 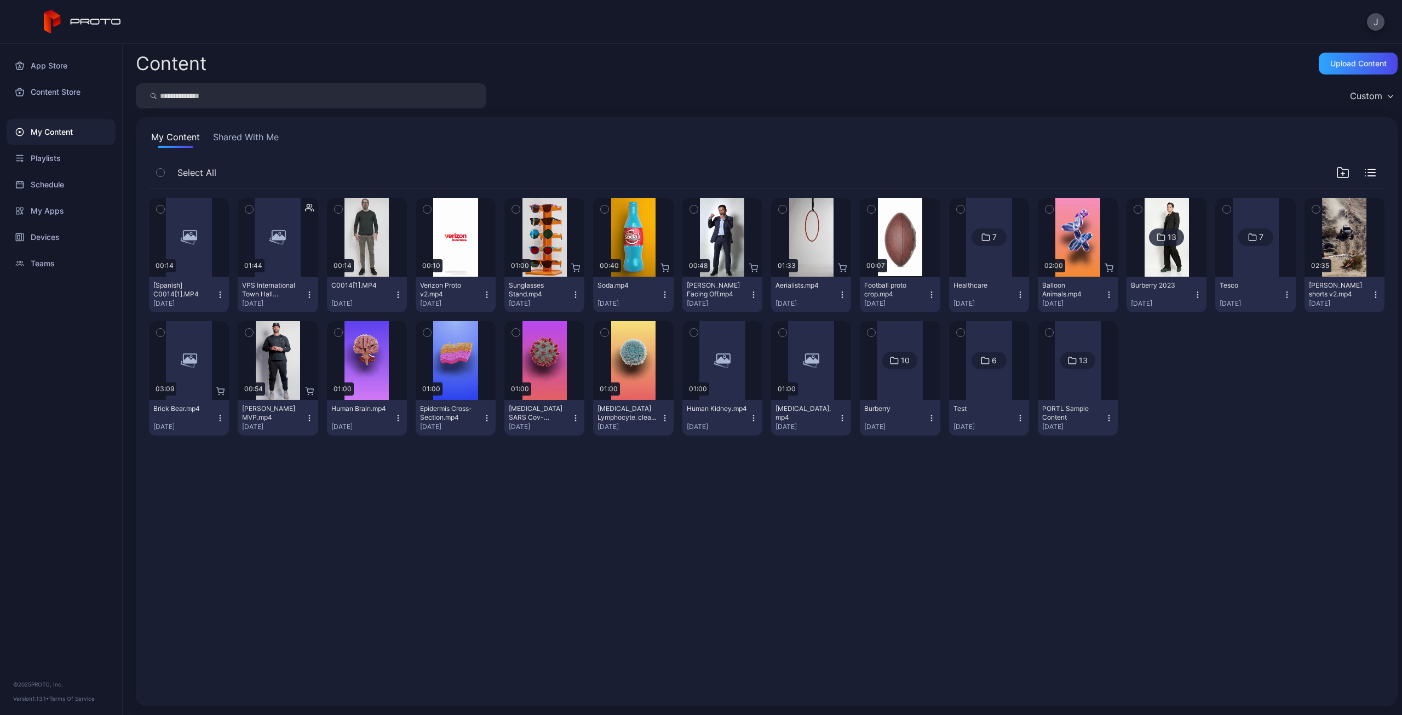 What do you see at coordinates (183, 290) in the screenshot?
I see `div: [Spanish] C0014[1].MP4` at bounding box center [183, 290].